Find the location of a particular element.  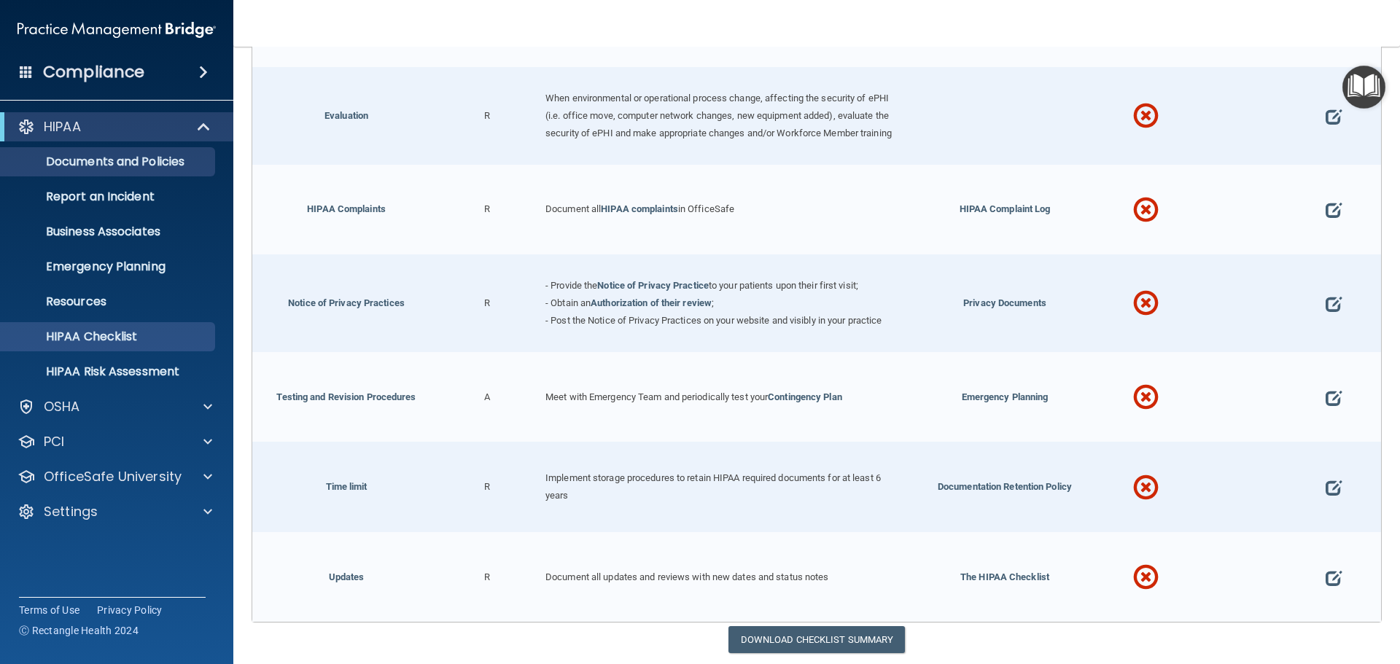

p: HIPAA Checklist is located at coordinates (109, 337).